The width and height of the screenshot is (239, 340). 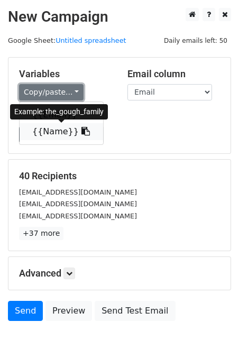 I want to click on h5: Email column, so click(x=173, y=74).